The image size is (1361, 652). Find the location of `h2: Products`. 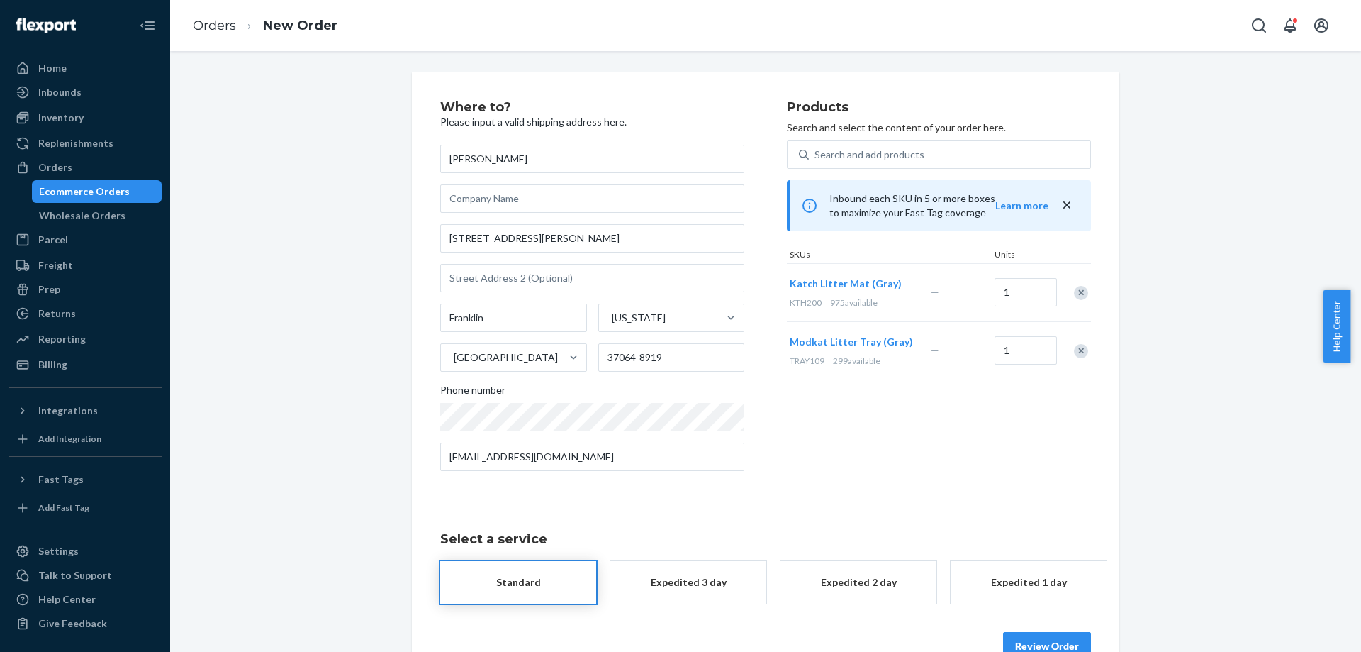

h2: Products is located at coordinates (939, 108).